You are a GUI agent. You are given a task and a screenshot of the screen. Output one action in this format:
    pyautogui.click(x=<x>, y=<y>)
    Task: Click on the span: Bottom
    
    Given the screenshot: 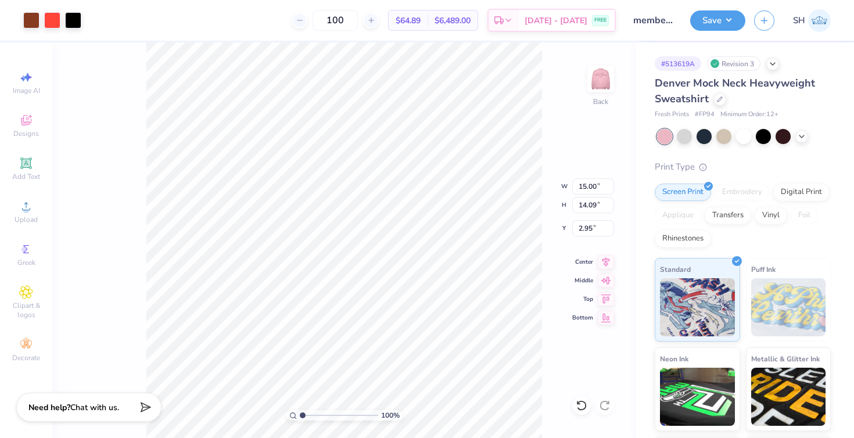 What is the action you would take?
    pyautogui.click(x=582, y=318)
    